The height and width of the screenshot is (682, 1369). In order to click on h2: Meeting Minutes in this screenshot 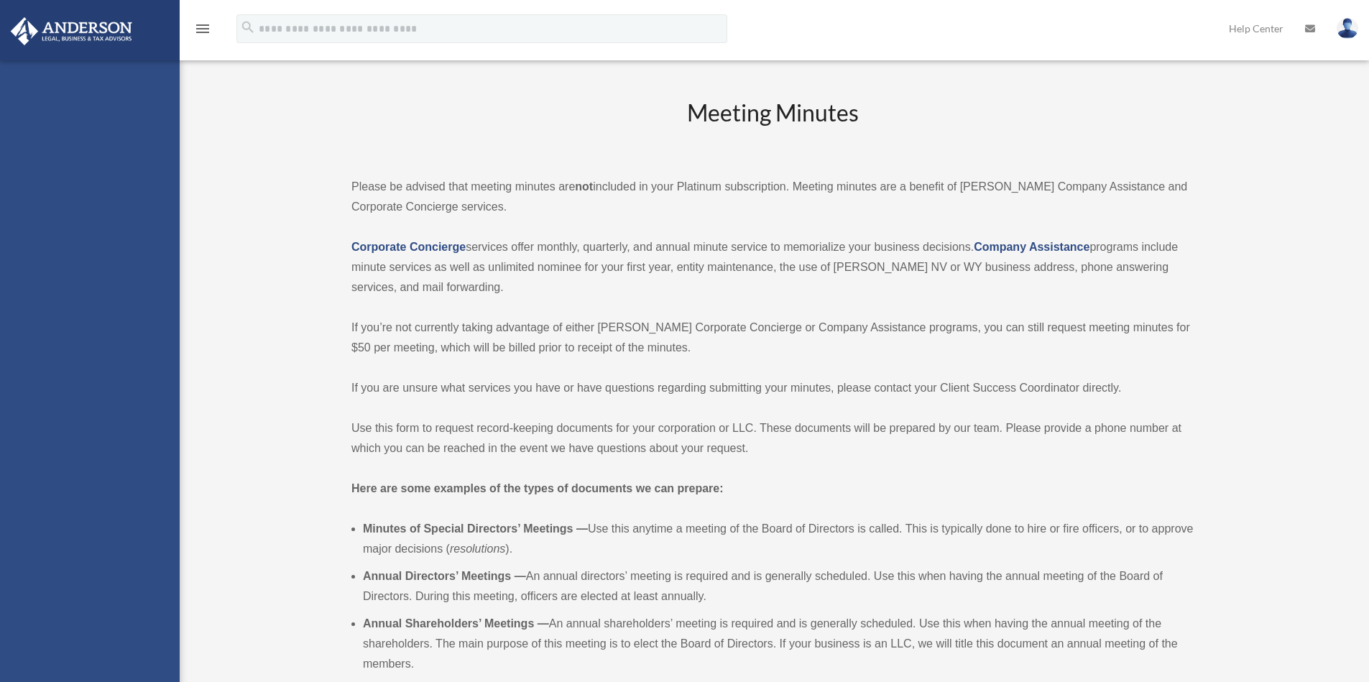, I will do `click(773, 127)`.